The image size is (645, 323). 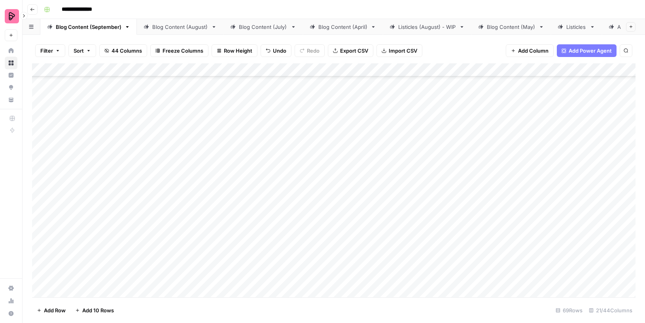 I want to click on button: Row Height, so click(x=234, y=51).